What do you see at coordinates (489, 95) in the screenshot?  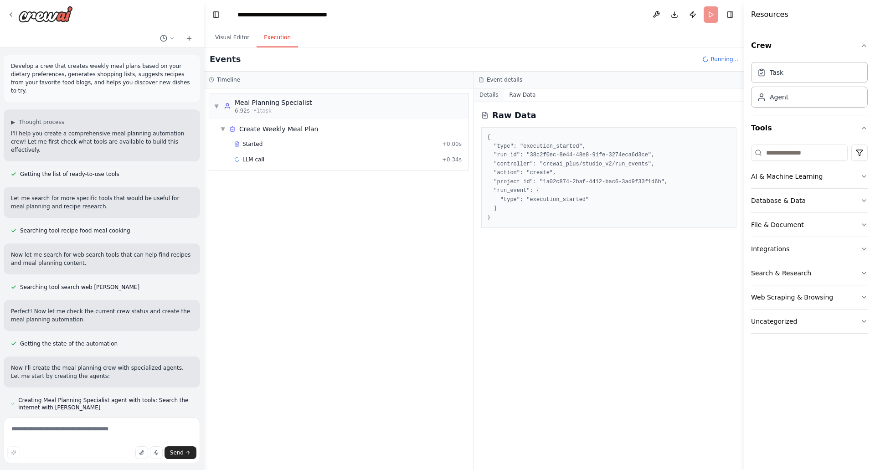 I see `button: Details` at bounding box center [489, 95].